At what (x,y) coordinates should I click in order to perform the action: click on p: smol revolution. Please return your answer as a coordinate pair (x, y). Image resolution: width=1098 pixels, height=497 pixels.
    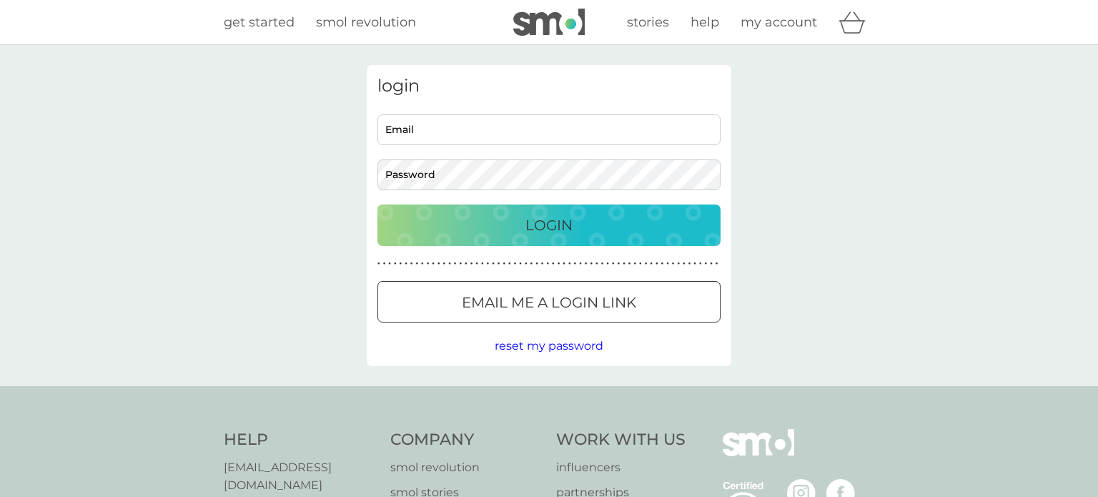
    Looking at the image, I should click on (466, 467).